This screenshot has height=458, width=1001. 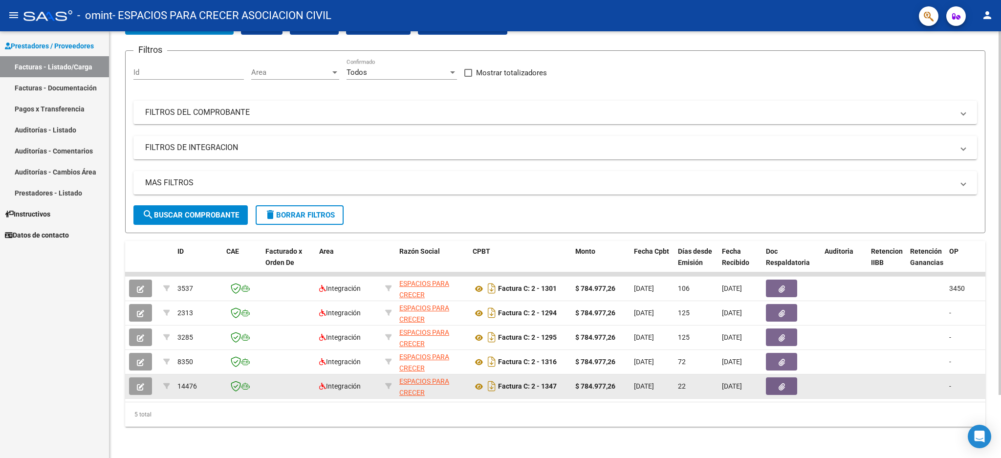 What do you see at coordinates (348, 262) in the screenshot?
I see `datatable-header-cell: Area` at bounding box center [348, 262].